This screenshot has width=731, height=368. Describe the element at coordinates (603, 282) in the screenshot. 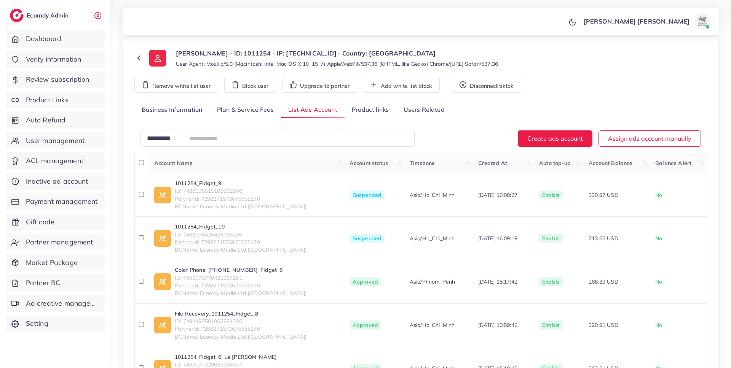

I see `span: 268.39 USD` at that location.